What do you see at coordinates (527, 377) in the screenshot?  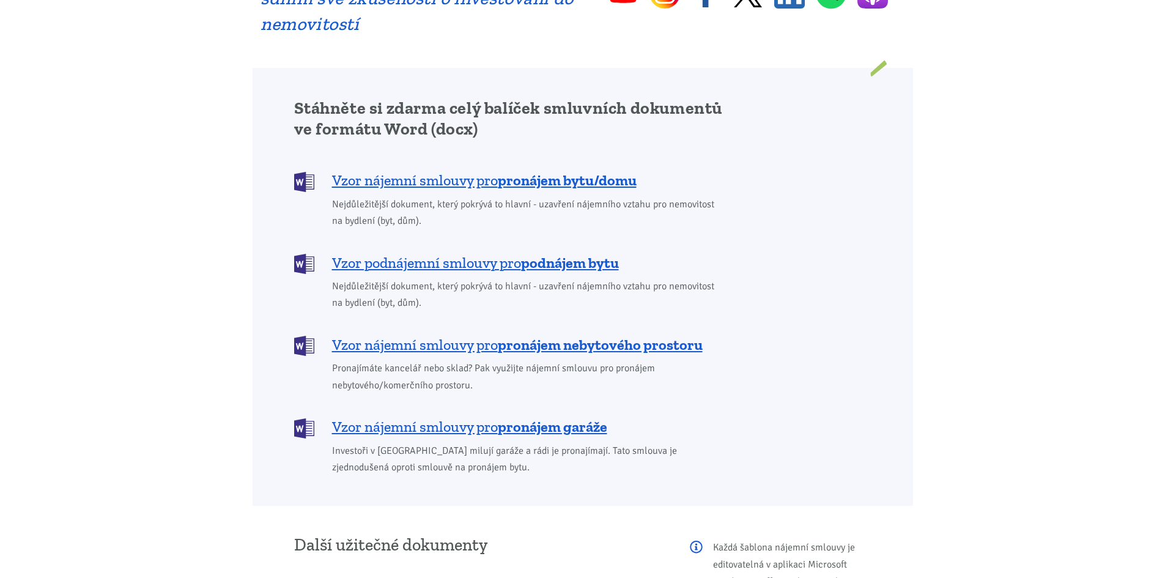 I see `span: Pronajímáte kancelář nebo sklad? Pak využijte nájemní smlouvu pro pronájem nebytového/komerčního ...` at bounding box center [527, 377].